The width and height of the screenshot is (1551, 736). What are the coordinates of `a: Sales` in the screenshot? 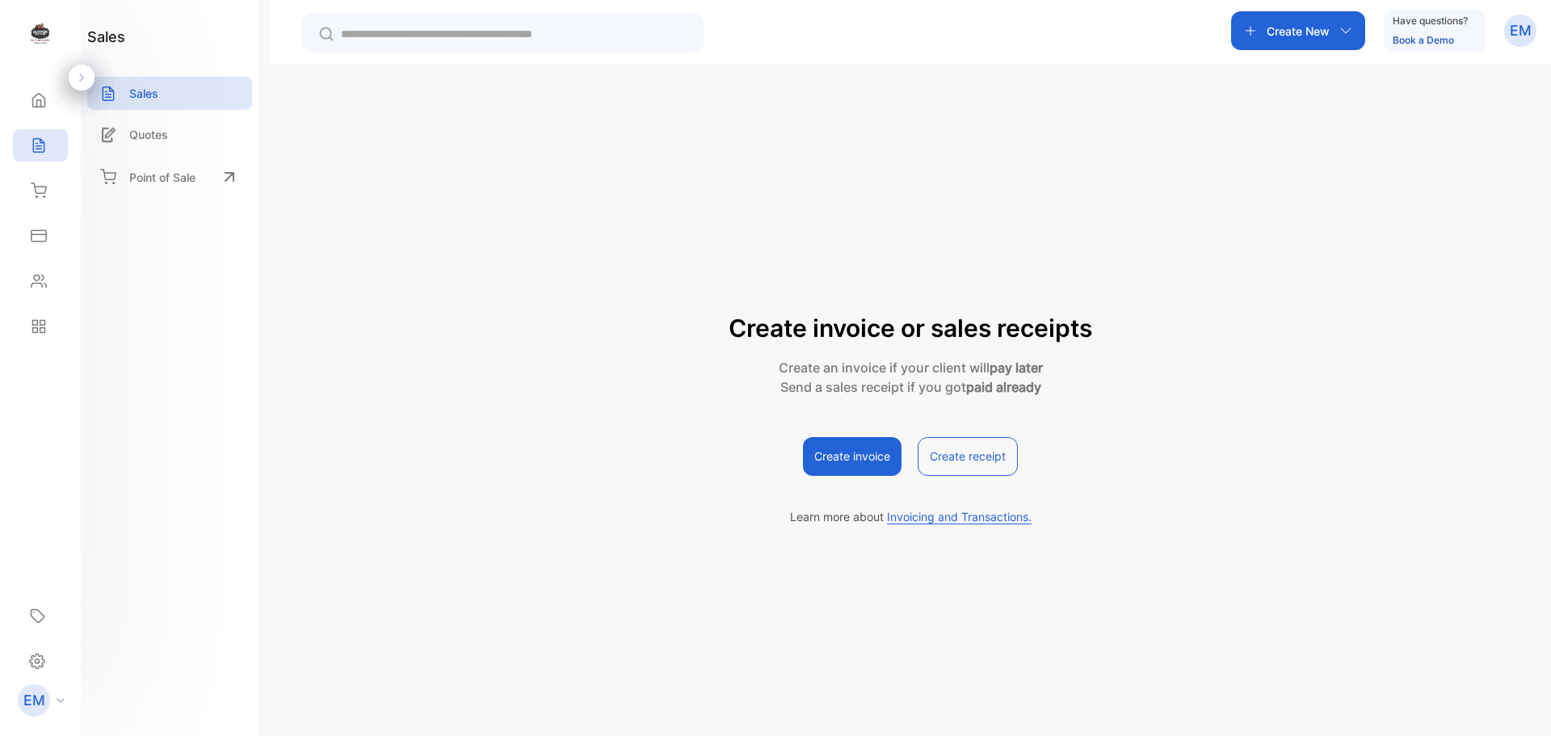 It's located at (170, 93).